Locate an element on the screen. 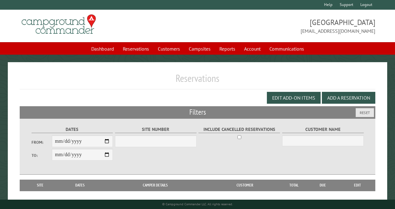 The height and width of the screenshot is (209, 395). h2: Filters is located at coordinates (198, 112).